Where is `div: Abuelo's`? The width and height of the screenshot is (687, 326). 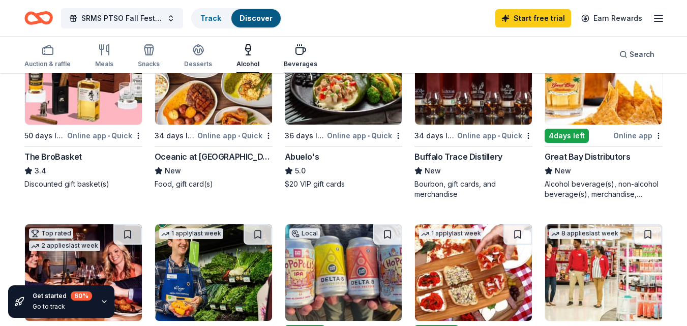 div: Abuelo's is located at coordinates (302, 157).